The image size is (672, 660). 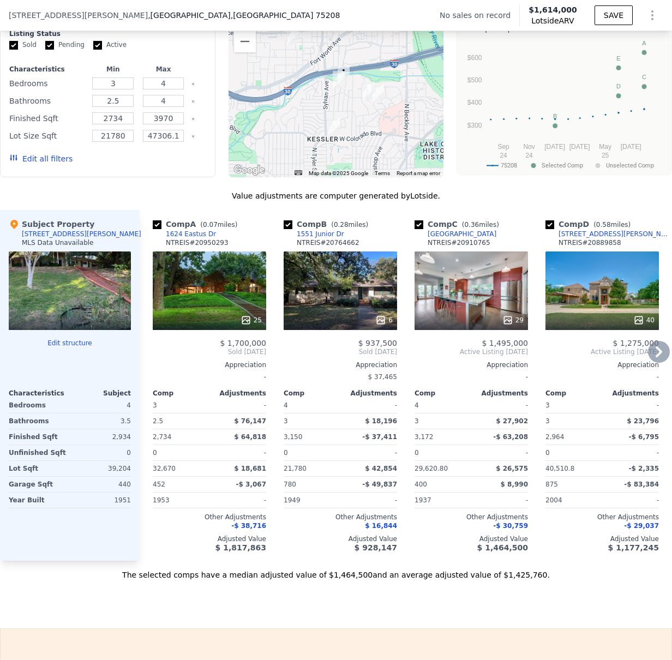 What do you see at coordinates (102, 421) in the screenshot?
I see `div: 3.5` at bounding box center [102, 421].